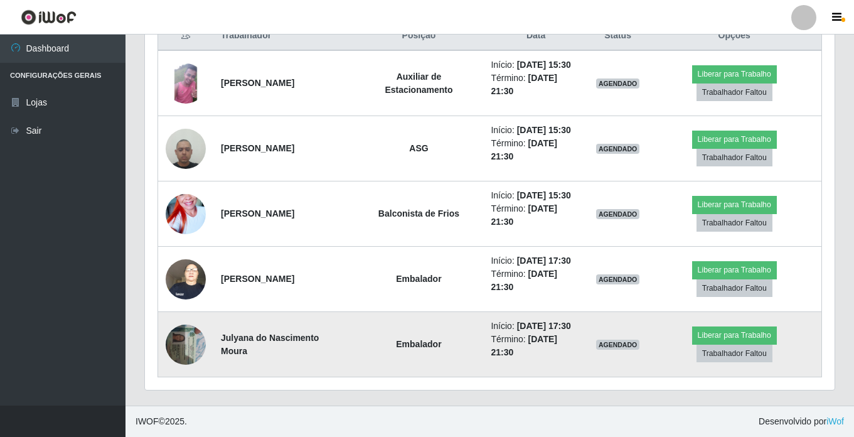 The width and height of the screenshot is (854, 437). Describe the element at coordinates (186, 83) in the screenshot. I see `img: 1691035416773.jpeg` at that location.